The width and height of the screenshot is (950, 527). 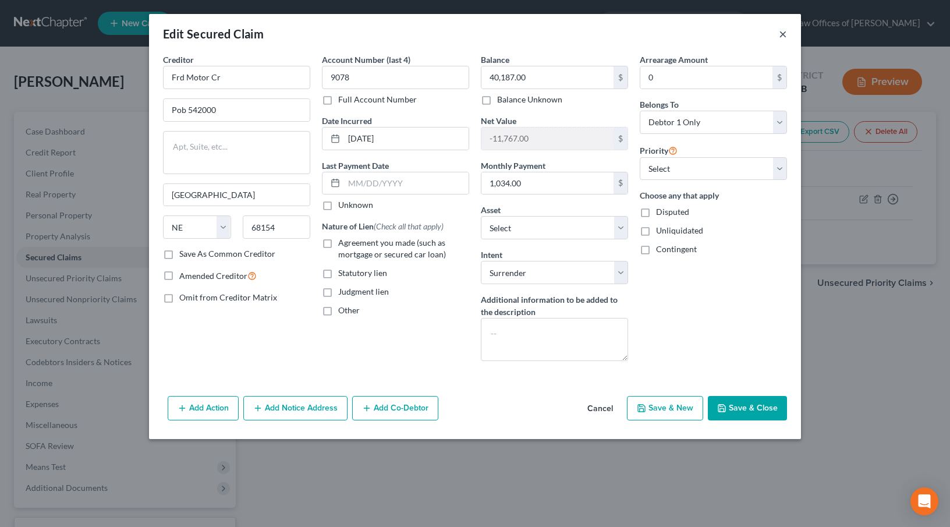 What do you see at coordinates (673, 59) in the screenshot?
I see `label: Arrearage Amount` at bounding box center [673, 59].